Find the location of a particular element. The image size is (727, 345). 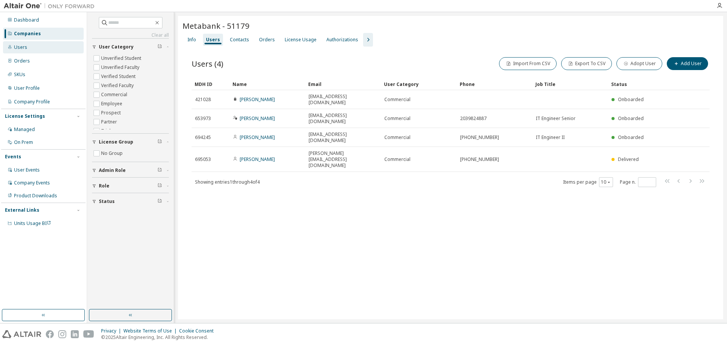

div: Contacts is located at coordinates (239, 40).